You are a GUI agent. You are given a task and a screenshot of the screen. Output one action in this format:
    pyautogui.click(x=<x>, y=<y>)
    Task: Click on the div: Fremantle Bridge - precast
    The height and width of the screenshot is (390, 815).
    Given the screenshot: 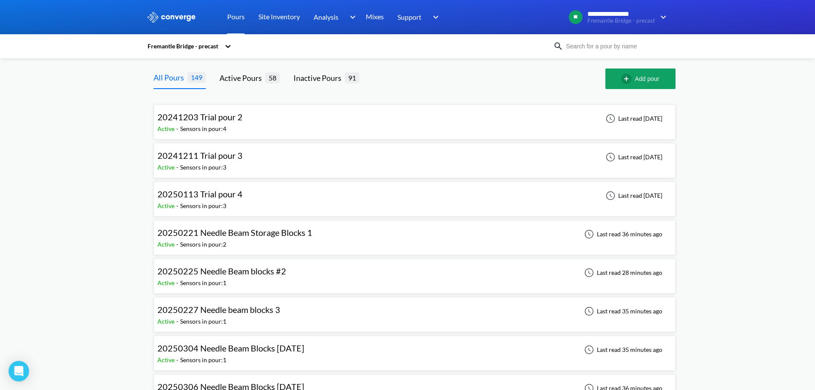 What is the action you would take?
    pyautogui.click(x=184, y=46)
    